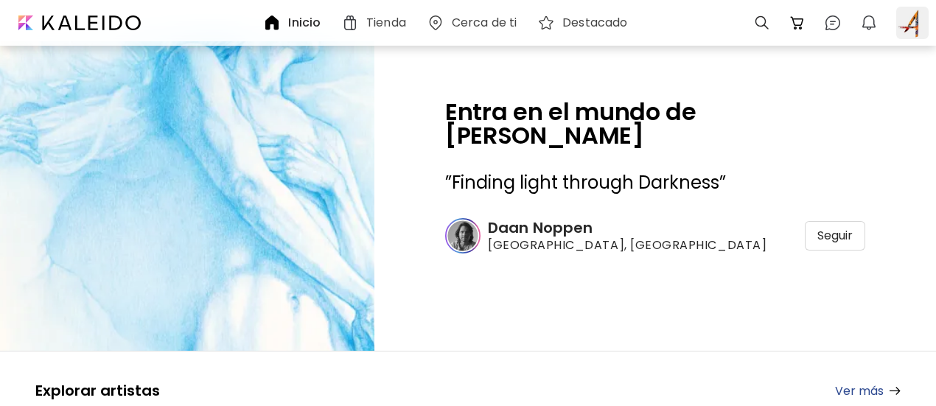 The width and height of the screenshot is (936, 406). Describe the element at coordinates (627, 228) in the screenshot. I see `h6: Daan Noppen` at that location.